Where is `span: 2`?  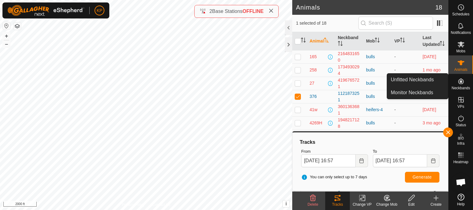
span: 2 is located at coordinates (211, 11).